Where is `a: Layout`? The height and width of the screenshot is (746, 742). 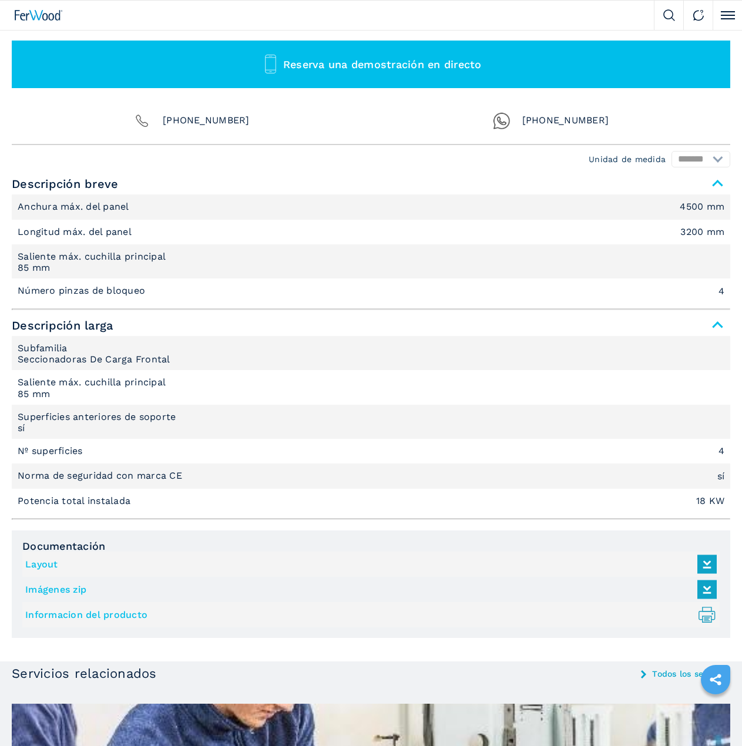 a: Layout is located at coordinates (368, 564).